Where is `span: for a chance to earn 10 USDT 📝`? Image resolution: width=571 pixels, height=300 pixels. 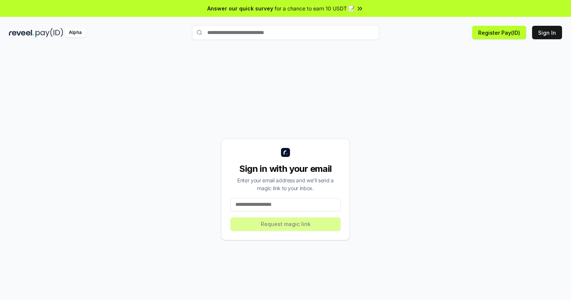 span: for a chance to earn 10 USDT 📝 is located at coordinates (314, 8).